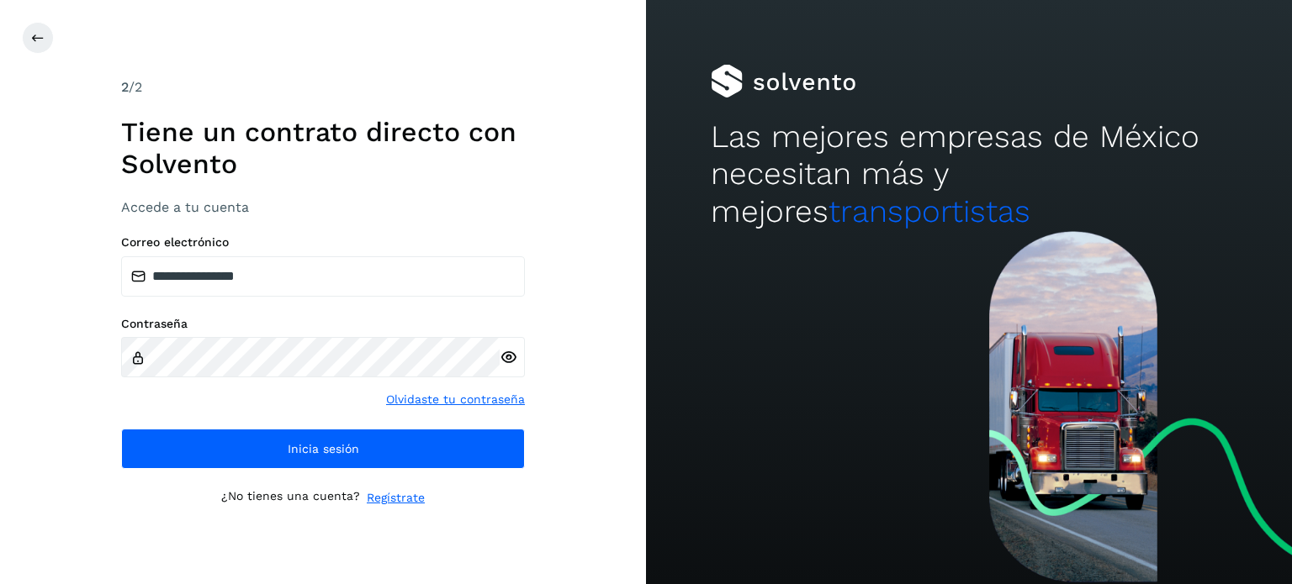  What do you see at coordinates (455, 399) in the screenshot?
I see `a: Olvidaste tu contraseña` at bounding box center [455, 399].